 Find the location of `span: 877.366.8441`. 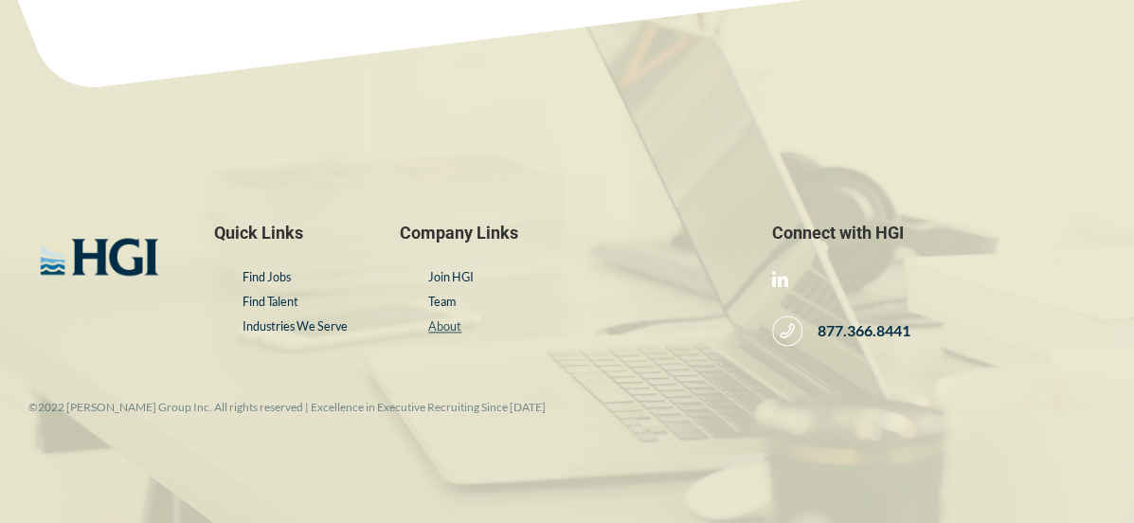

span: 877.366.8441 is located at coordinates (856, 331).